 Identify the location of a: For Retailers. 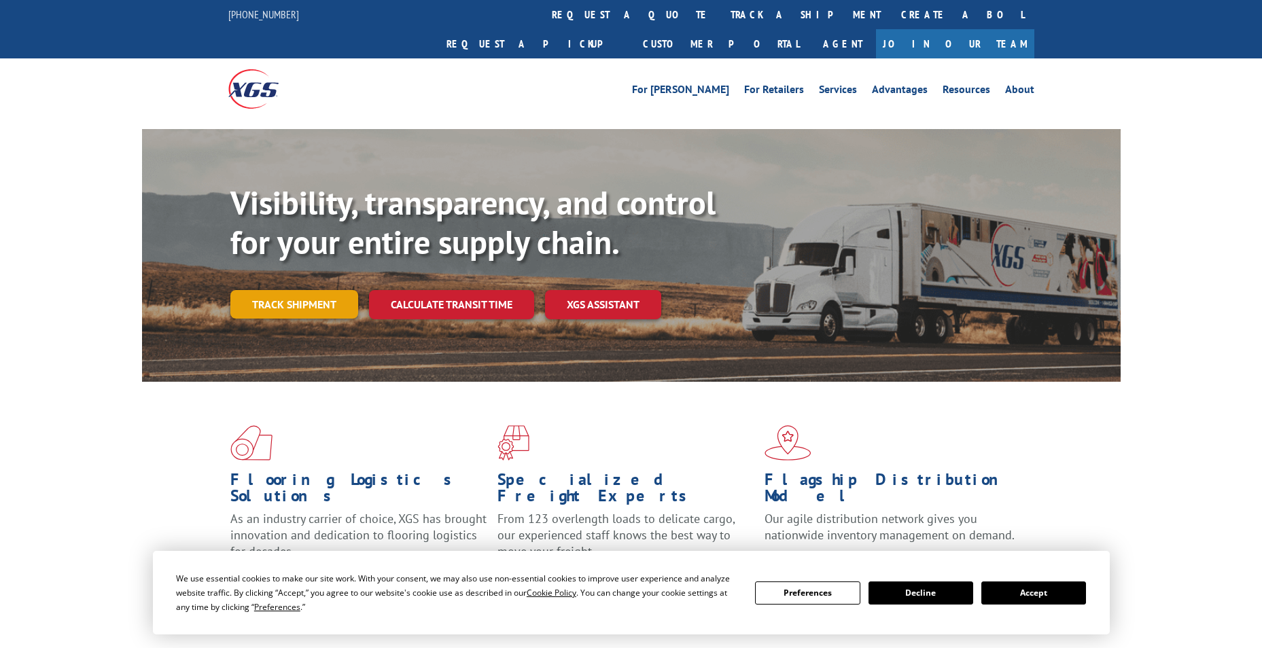
(774, 92).